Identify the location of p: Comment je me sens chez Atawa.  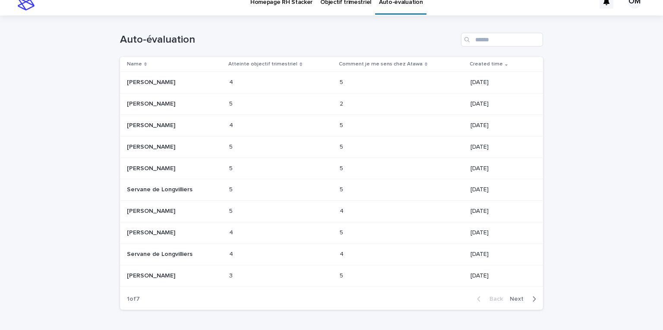
(380, 64).